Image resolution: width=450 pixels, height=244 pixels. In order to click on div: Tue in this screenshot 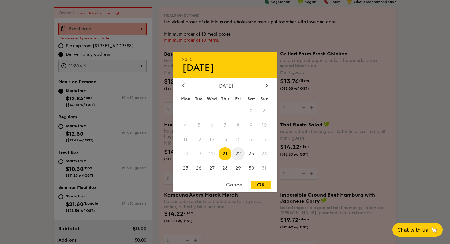, I will do `click(199, 99)`.